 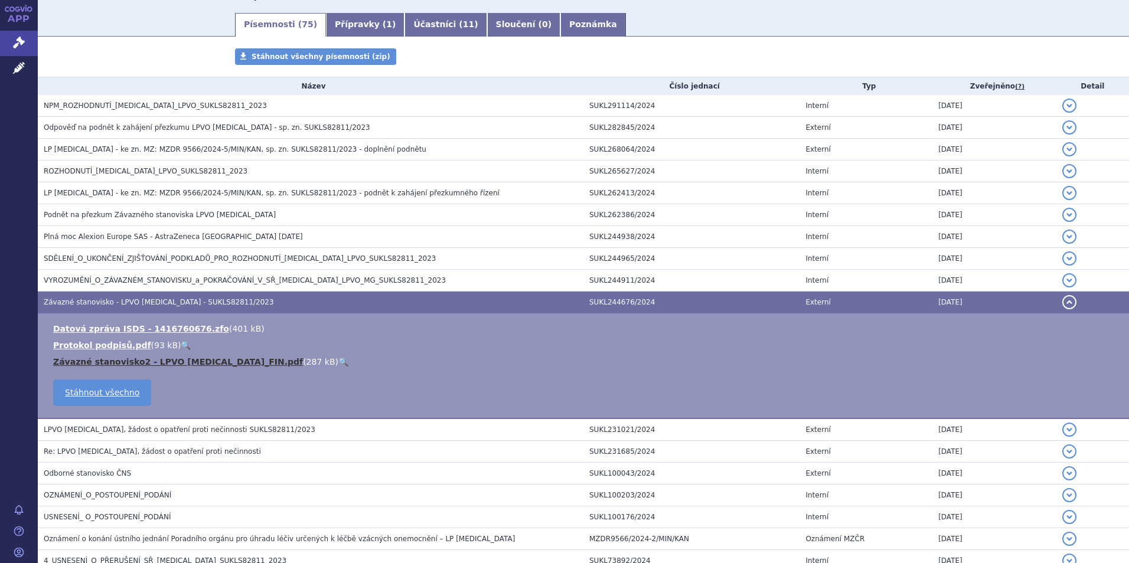 I want to click on td: SUKL262386/2024, so click(x=692, y=215).